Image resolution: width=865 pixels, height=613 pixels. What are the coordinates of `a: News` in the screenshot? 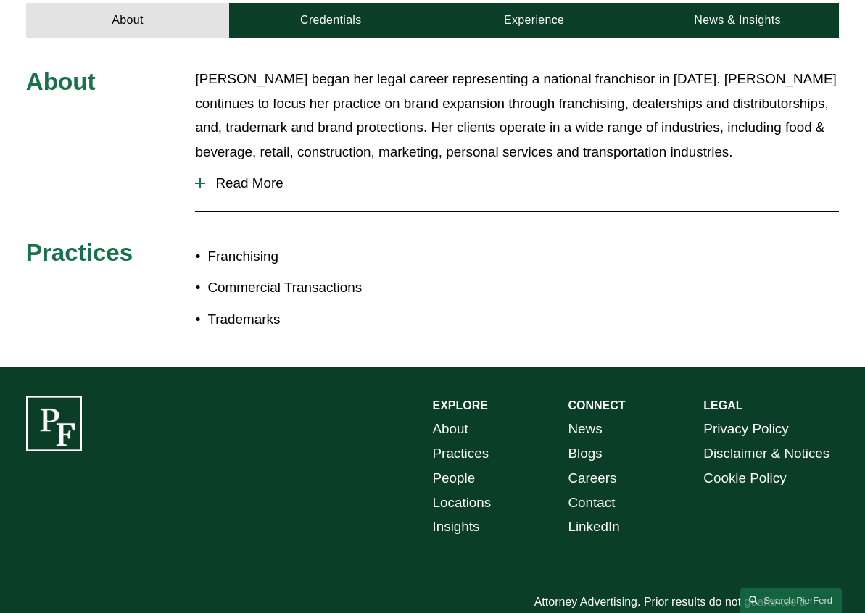 It's located at (584, 429).